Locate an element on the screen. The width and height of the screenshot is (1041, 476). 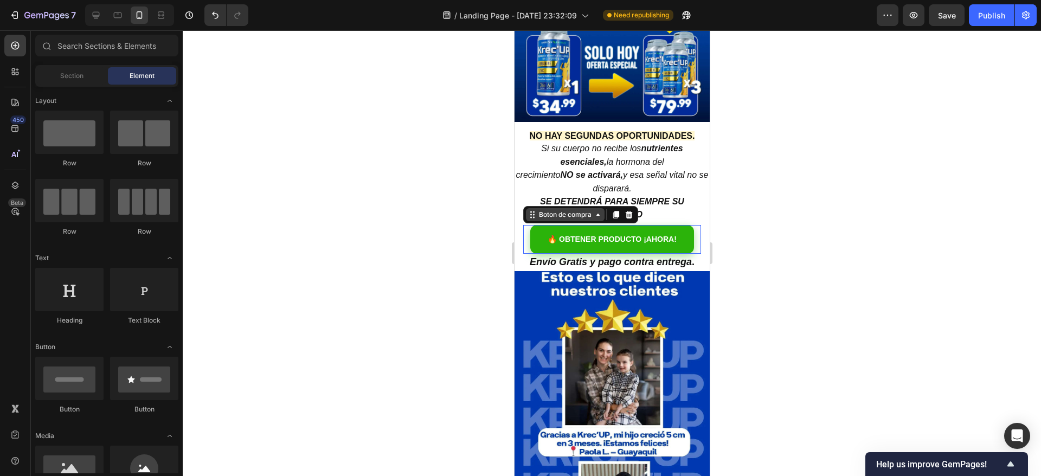
span: crecimiento y esa señal vital no se disparará. is located at coordinates (98, 151).